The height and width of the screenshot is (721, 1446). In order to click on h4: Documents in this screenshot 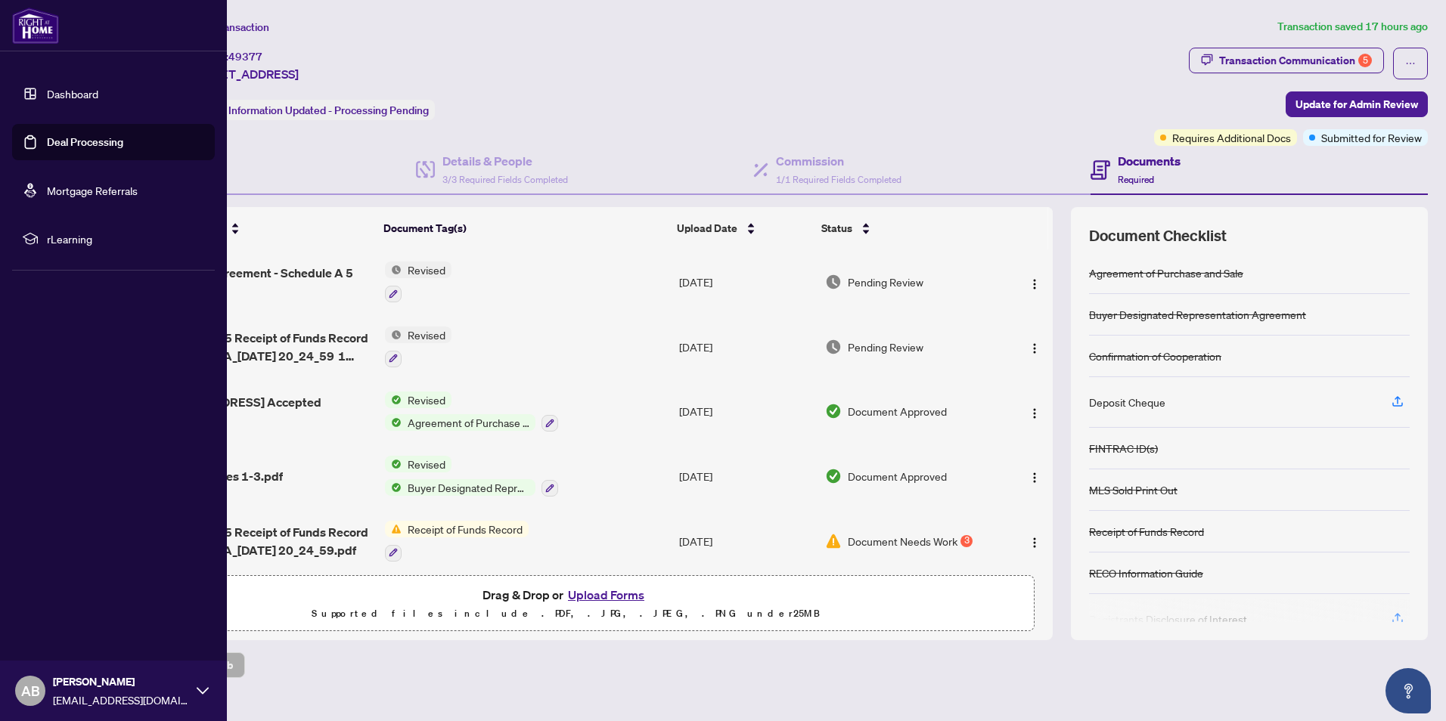, I will do `click(1149, 161)`.